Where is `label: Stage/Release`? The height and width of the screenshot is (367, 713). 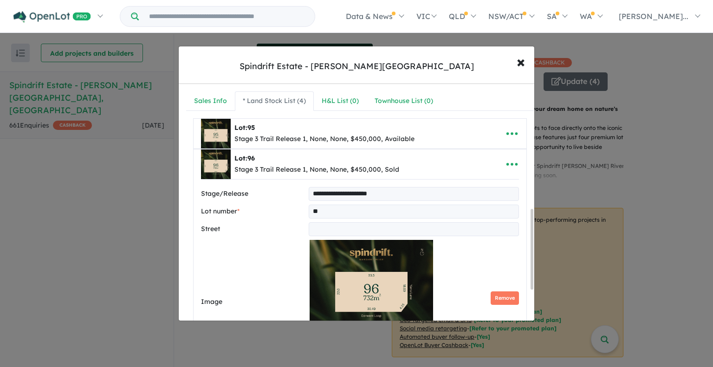
label: Stage/Release is located at coordinates (253, 194).